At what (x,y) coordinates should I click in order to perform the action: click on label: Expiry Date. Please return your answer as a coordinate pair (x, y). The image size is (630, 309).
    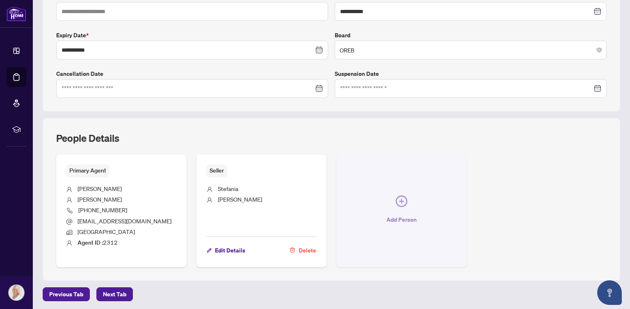
    Looking at the image, I should click on (192, 35).